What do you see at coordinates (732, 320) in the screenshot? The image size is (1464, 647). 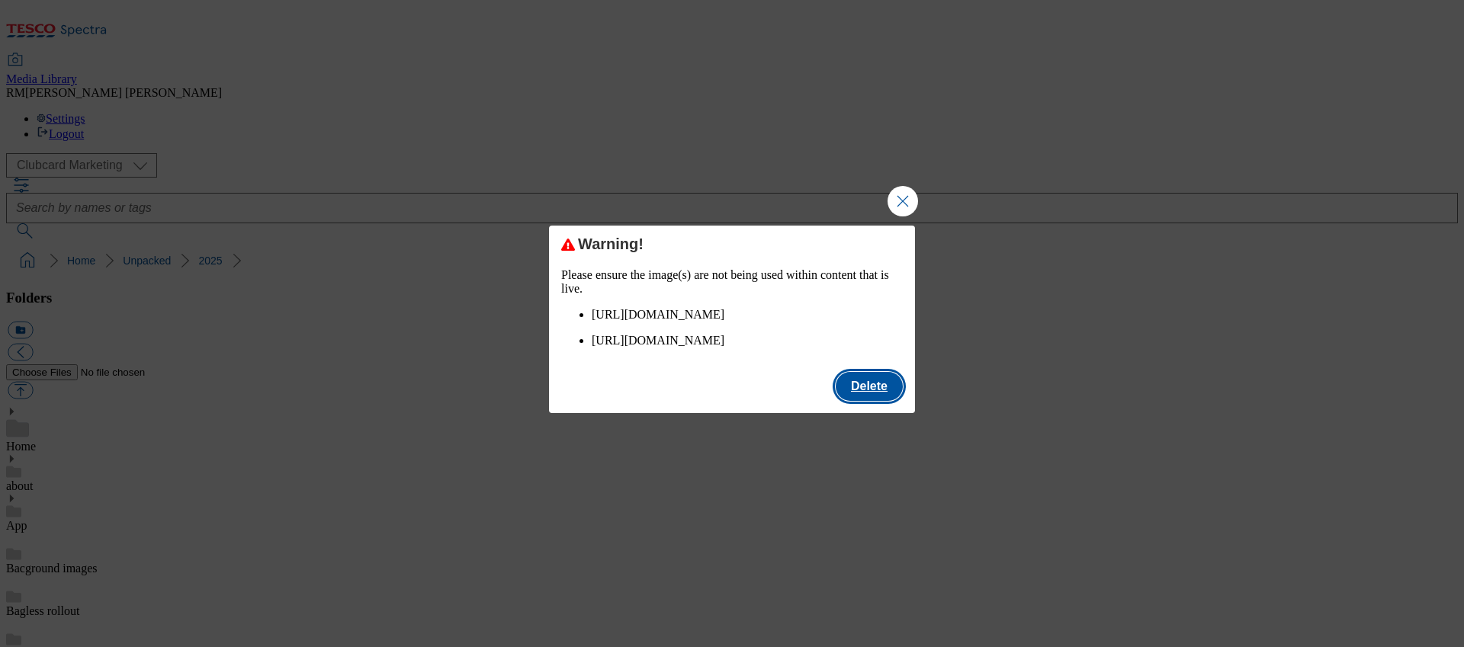 I see `div: Modal` at bounding box center [732, 320].